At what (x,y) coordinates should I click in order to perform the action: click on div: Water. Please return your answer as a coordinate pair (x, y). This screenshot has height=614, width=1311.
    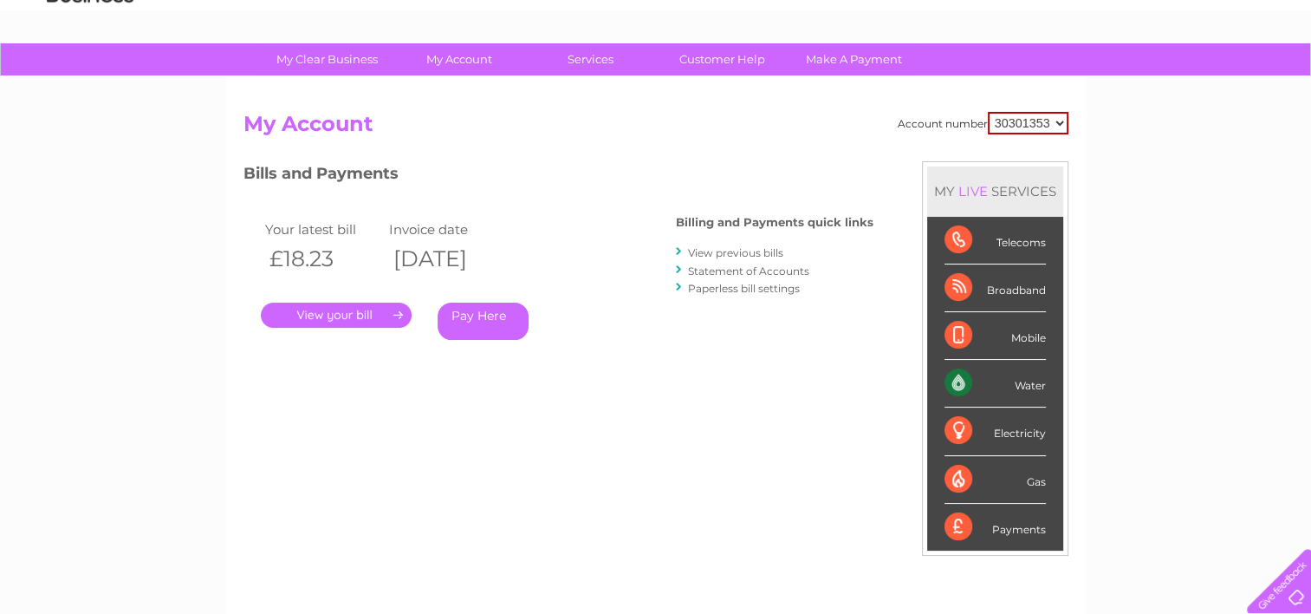
    Looking at the image, I should click on (995, 383).